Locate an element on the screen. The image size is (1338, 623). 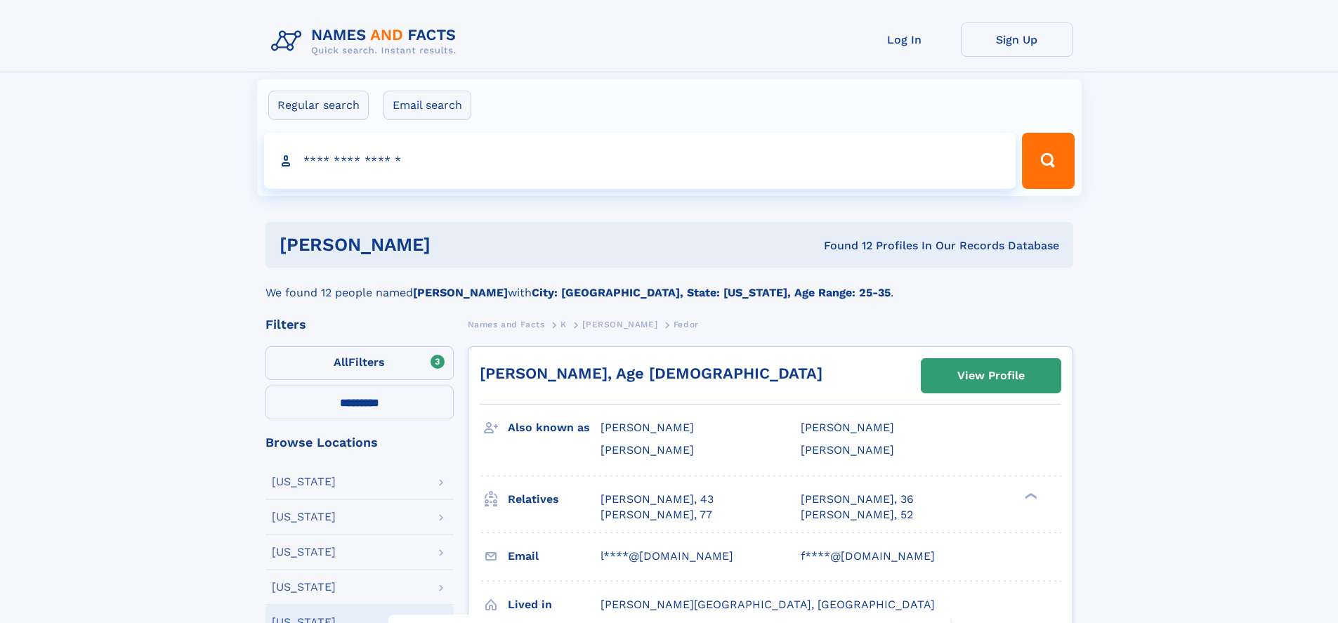
a: Sign Up is located at coordinates (1017, 39).